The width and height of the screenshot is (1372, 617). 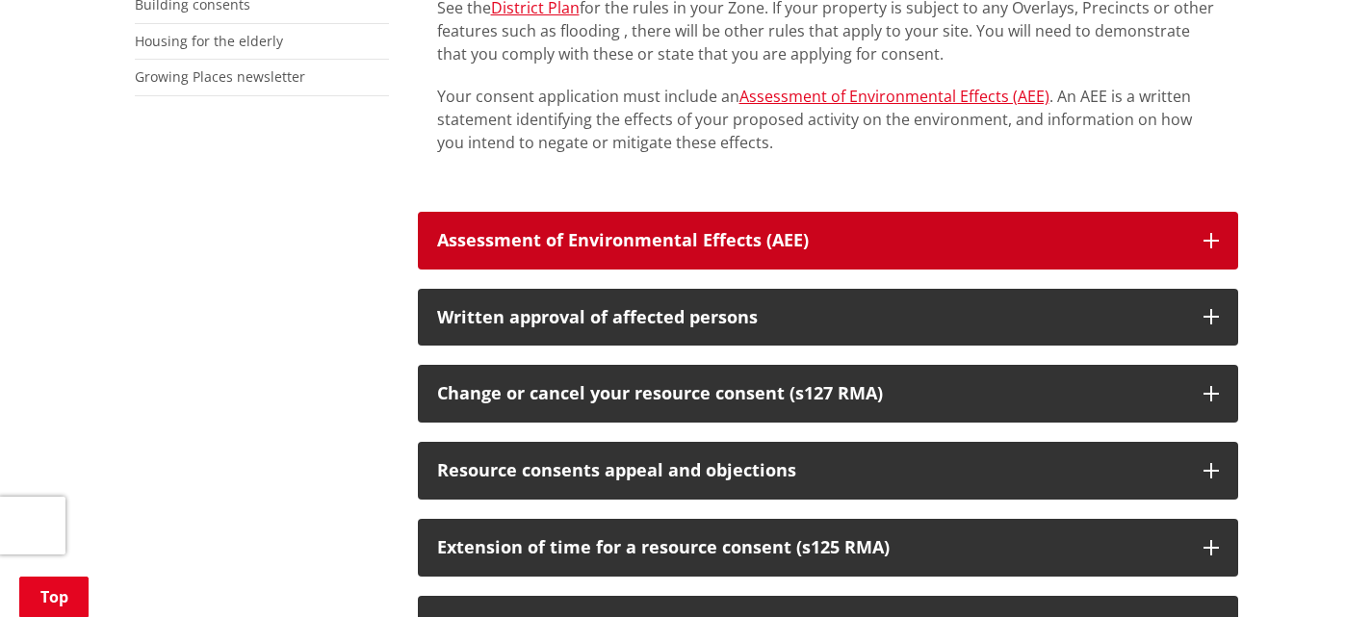 What do you see at coordinates (209, 40) in the screenshot?
I see `a: Housing for the elderly` at bounding box center [209, 40].